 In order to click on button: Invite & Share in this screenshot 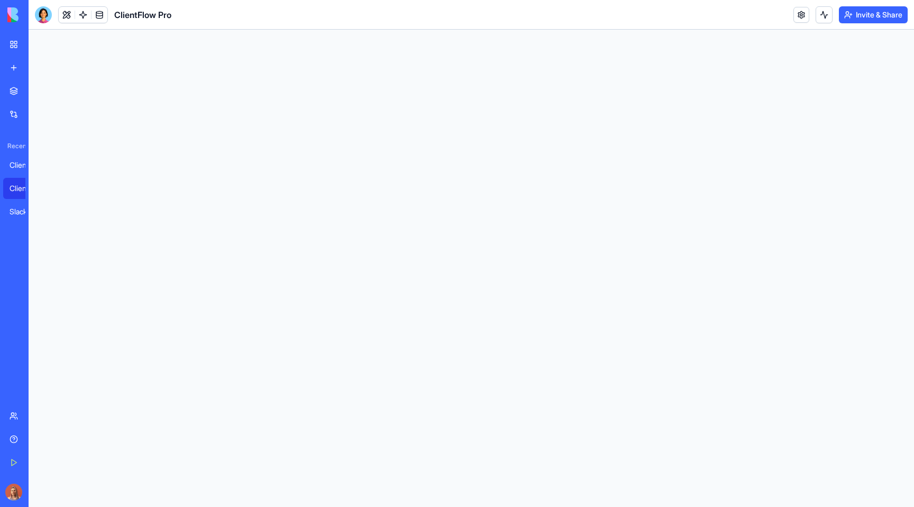, I will do `click(873, 15)`.